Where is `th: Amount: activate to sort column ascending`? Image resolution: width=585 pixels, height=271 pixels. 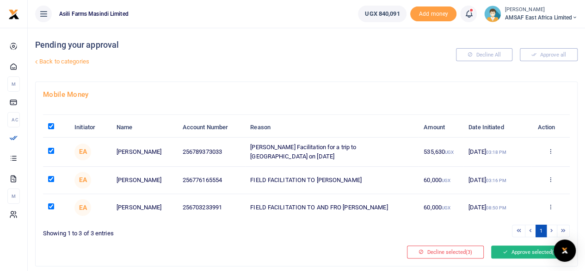 th: Amount: activate to sort column ascending is located at coordinates (441, 127).